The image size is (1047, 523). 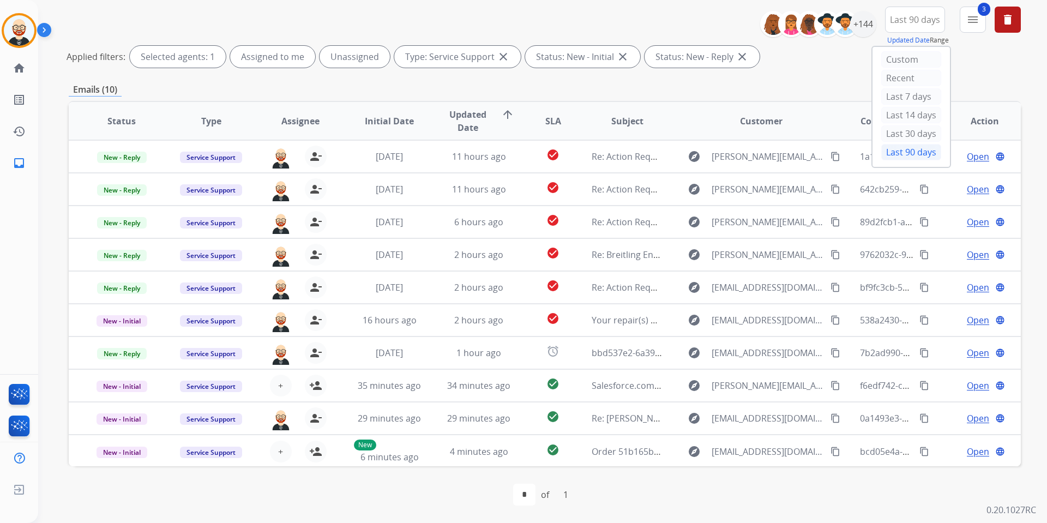 I want to click on span: 2 hours ago, so click(x=479, y=287).